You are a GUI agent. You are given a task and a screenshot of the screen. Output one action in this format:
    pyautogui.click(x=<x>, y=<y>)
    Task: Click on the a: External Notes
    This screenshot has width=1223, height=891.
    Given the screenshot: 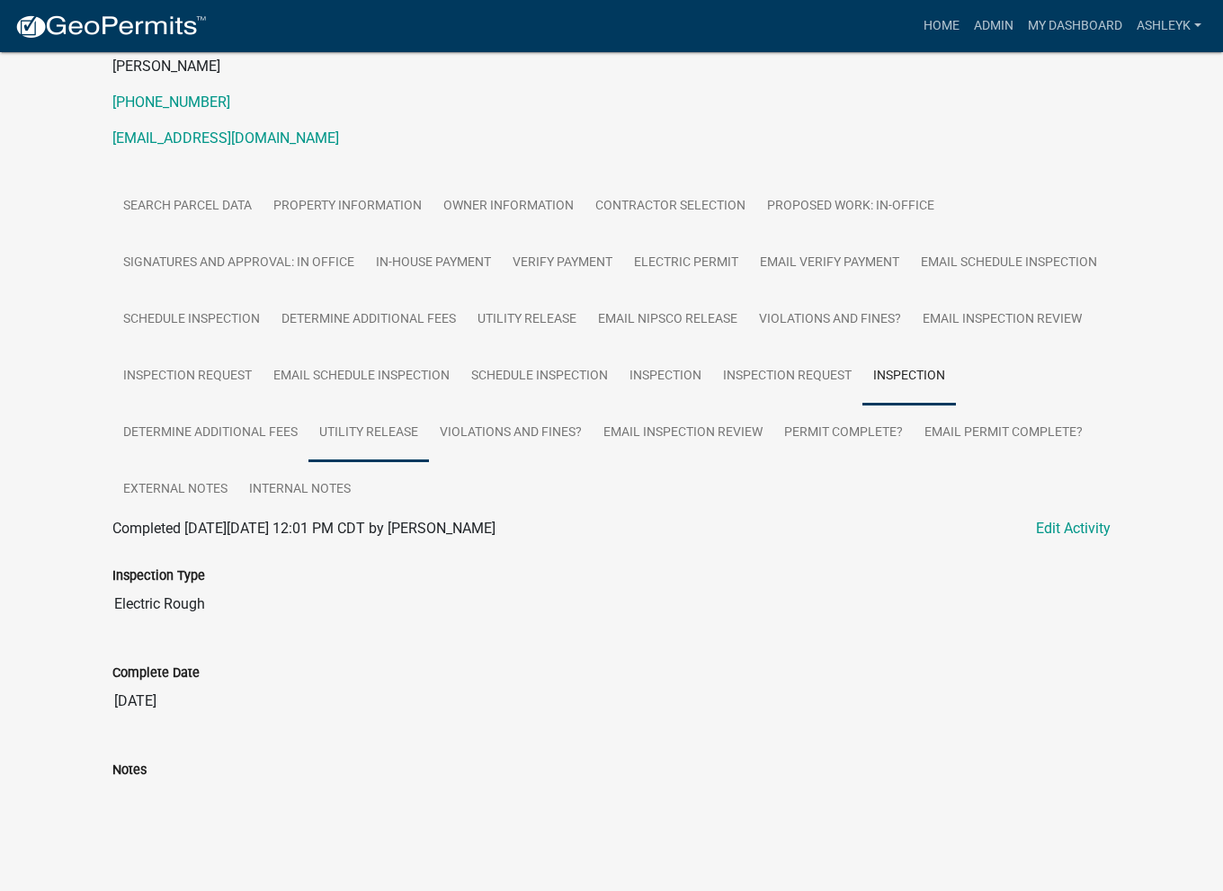 What is the action you would take?
    pyautogui.click(x=175, y=490)
    